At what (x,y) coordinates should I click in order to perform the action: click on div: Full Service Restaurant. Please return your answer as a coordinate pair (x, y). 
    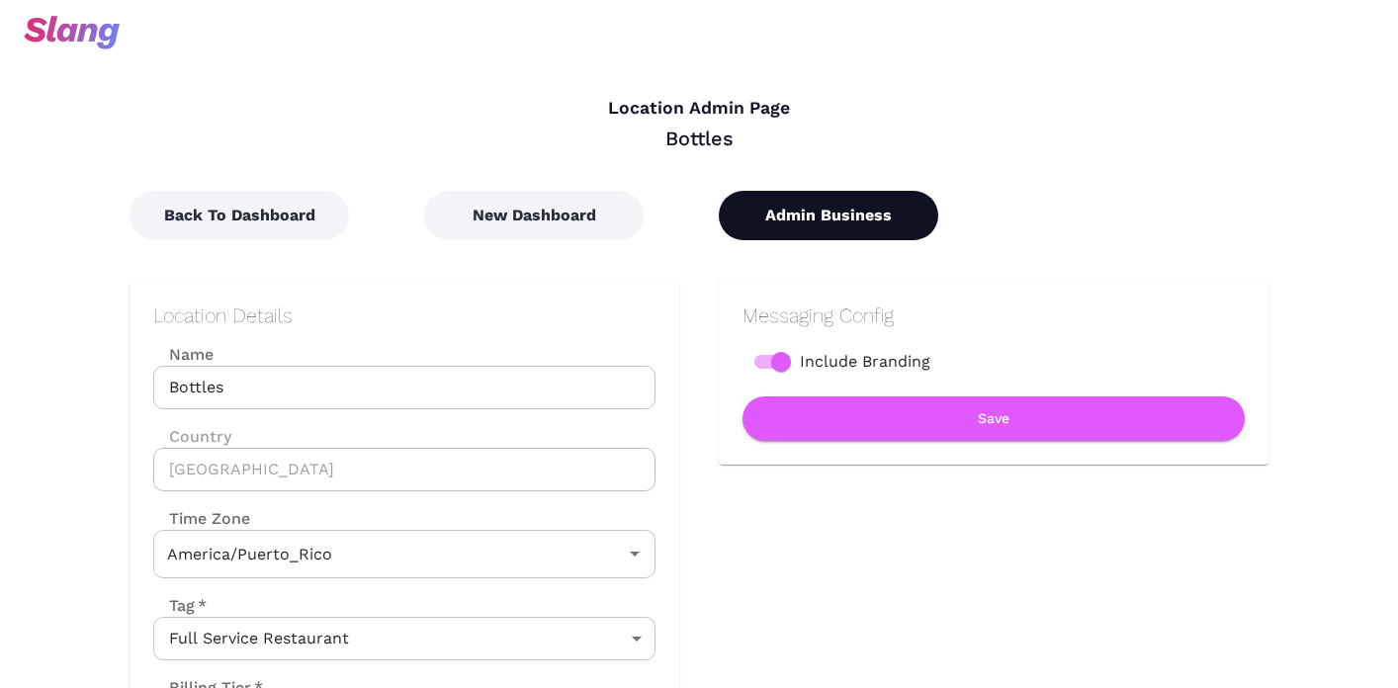
    Looking at the image, I should click on (404, 639).